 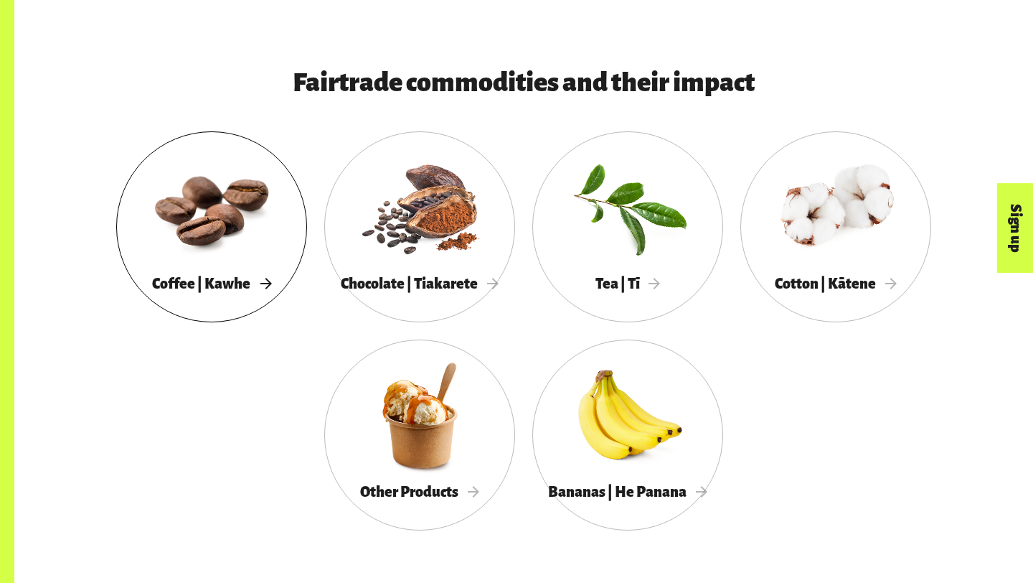 What do you see at coordinates (836, 283) in the screenshot?
I see `span: Cotton | Kātene` at bounding box center [836, 283].